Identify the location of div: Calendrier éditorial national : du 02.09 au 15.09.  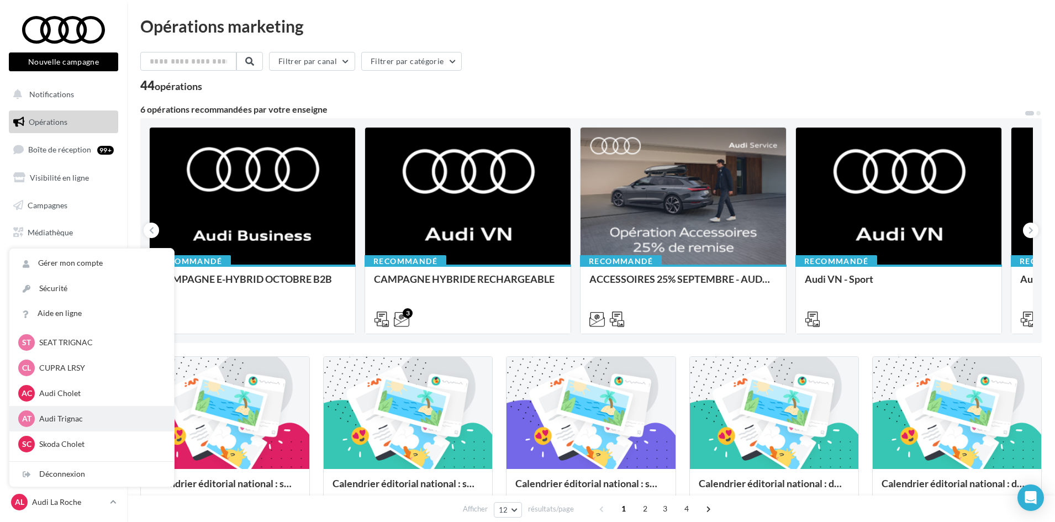
(774, 489).